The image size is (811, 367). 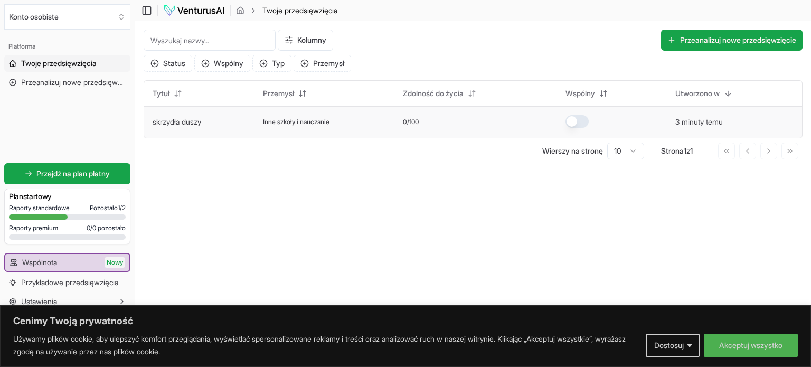 What do you see at coordinates (104, 208) in the screenshot?
I see `font: Pozostało` at bounding box center [104, 208].